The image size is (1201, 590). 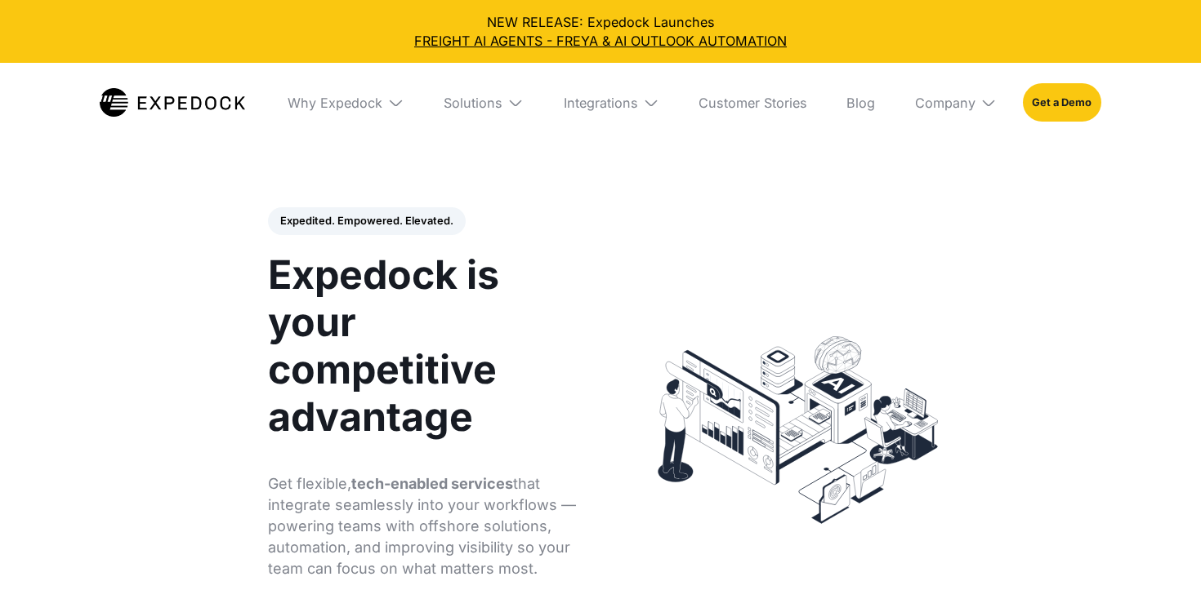 What do you see at coordinates (600, 103) in the screenshot?
I see `div: Integrations` at bounding box center [600, 103].